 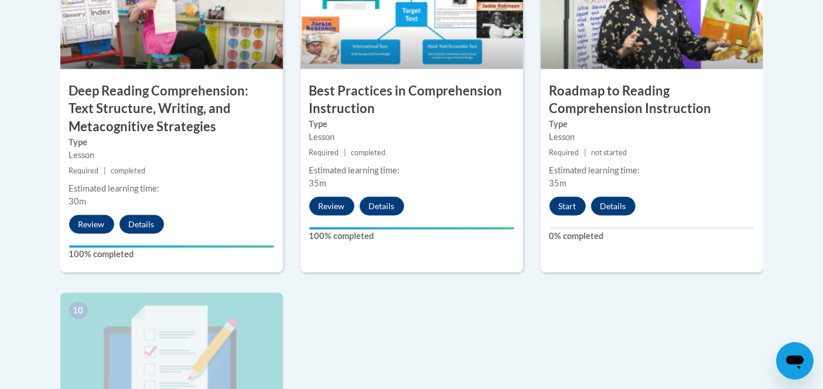 I want to click on span: 10, so click(x=78, y=310).